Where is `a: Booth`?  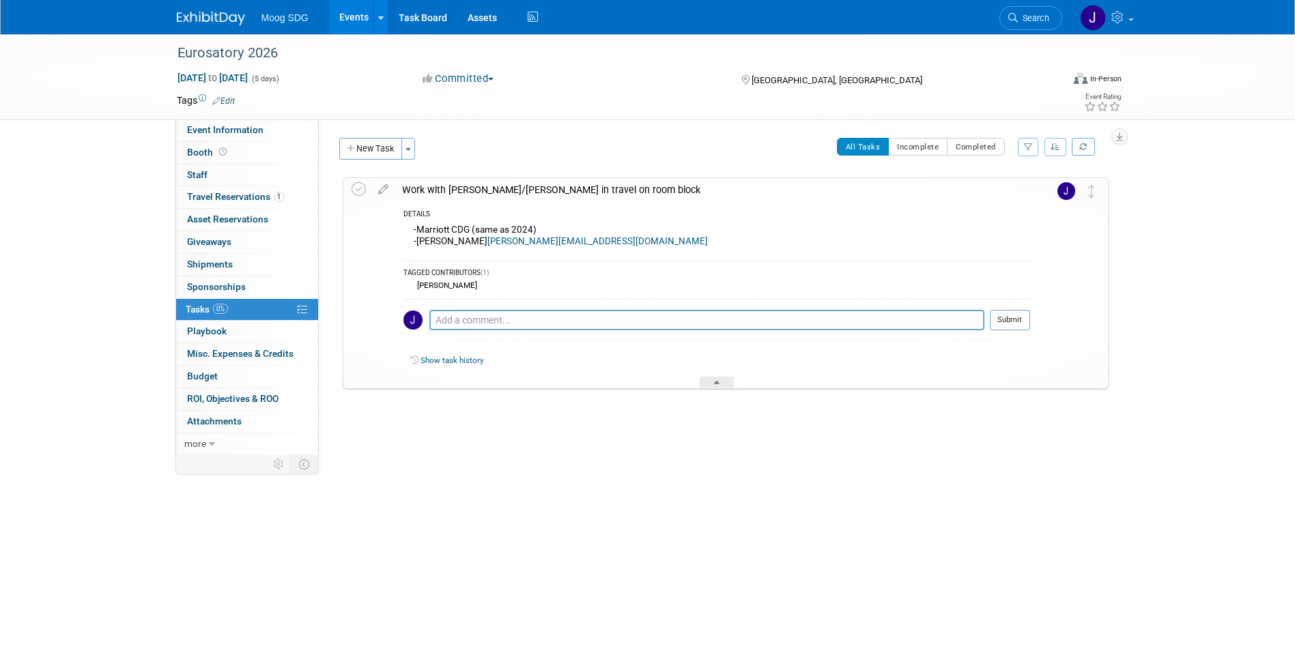 a: Booth is located at coordinates (247, 153).